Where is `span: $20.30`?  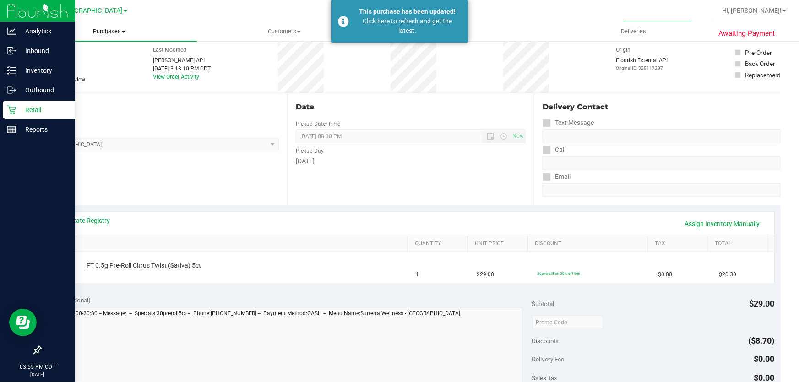
span: $20.30 is located at coordinates (727, 275).